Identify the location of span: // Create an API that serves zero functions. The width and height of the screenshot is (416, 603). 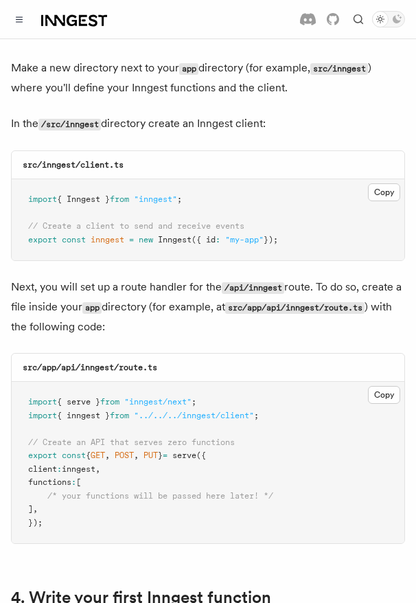
(131, 442).